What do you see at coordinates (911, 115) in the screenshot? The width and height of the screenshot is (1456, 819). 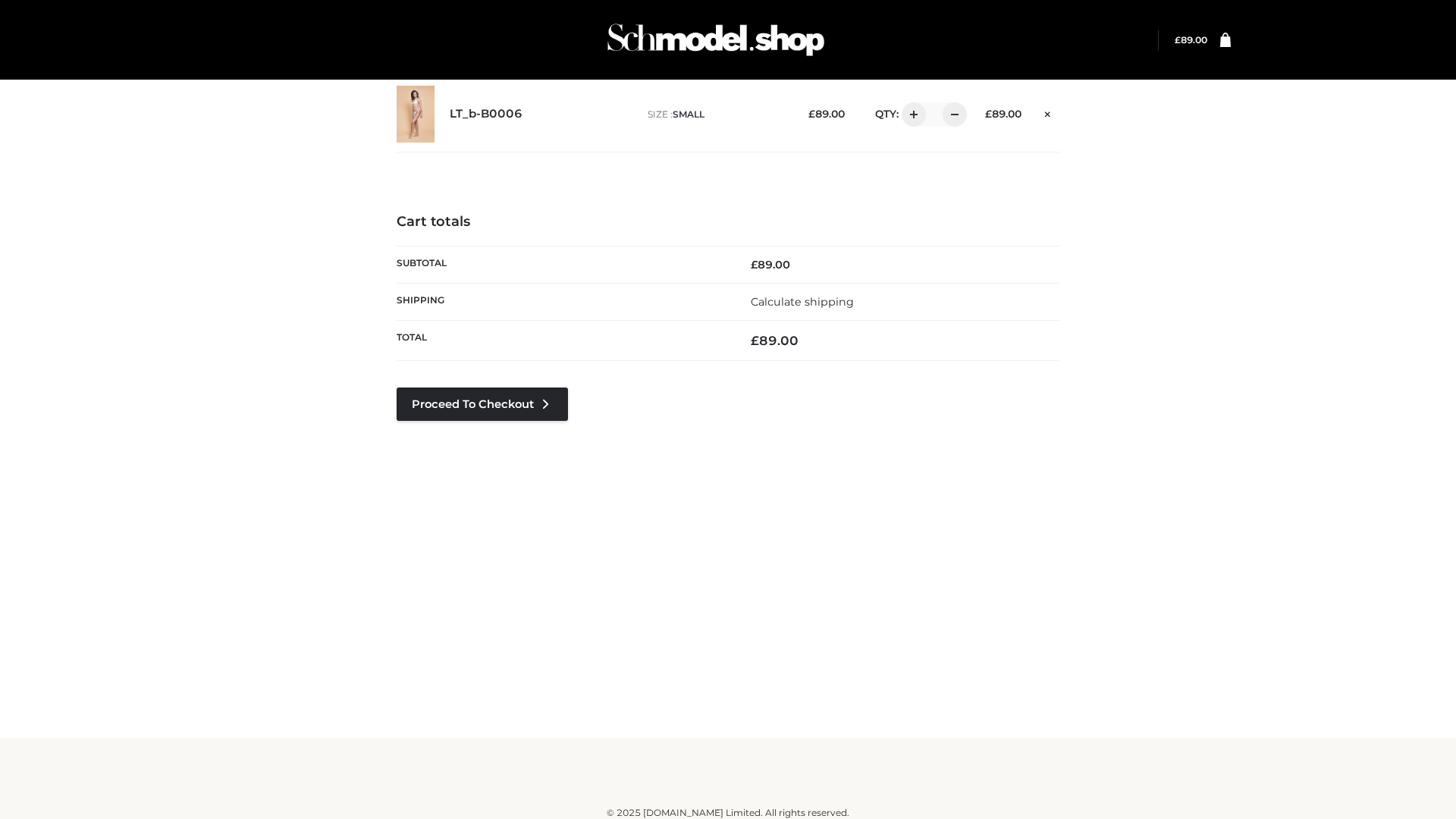 I see `div: QTY:` at bounding box center [911, 115].